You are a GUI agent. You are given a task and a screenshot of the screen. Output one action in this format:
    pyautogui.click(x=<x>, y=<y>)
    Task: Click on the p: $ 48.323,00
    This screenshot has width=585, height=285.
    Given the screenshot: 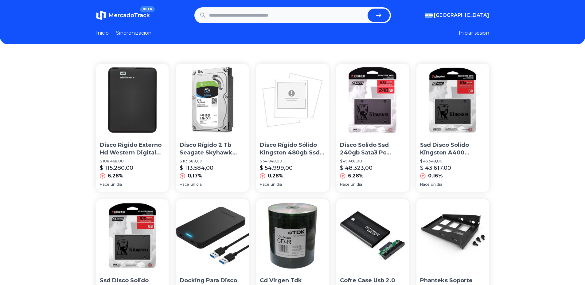 What is the action you would take?
    pyautogui.click(x=356, y=168)
    